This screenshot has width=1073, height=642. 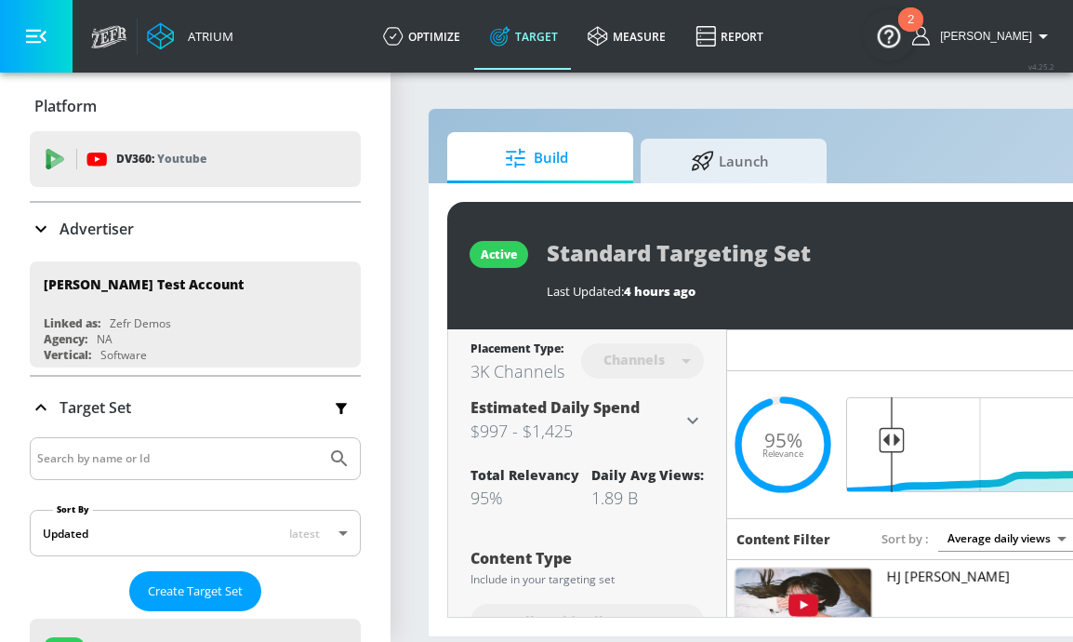 What do you see at coordinates (910, 32) in the screenshot?
I see `div: 2` at bounding box center [910, 32].